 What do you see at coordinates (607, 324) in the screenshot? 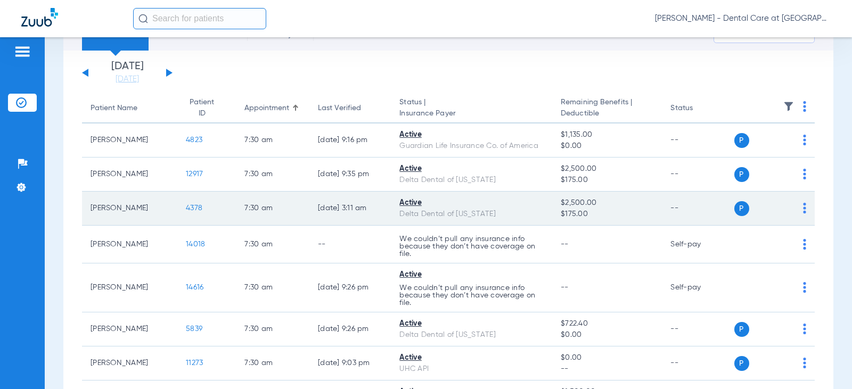
I see `span: $722.40` at bounding box center [607, 324].